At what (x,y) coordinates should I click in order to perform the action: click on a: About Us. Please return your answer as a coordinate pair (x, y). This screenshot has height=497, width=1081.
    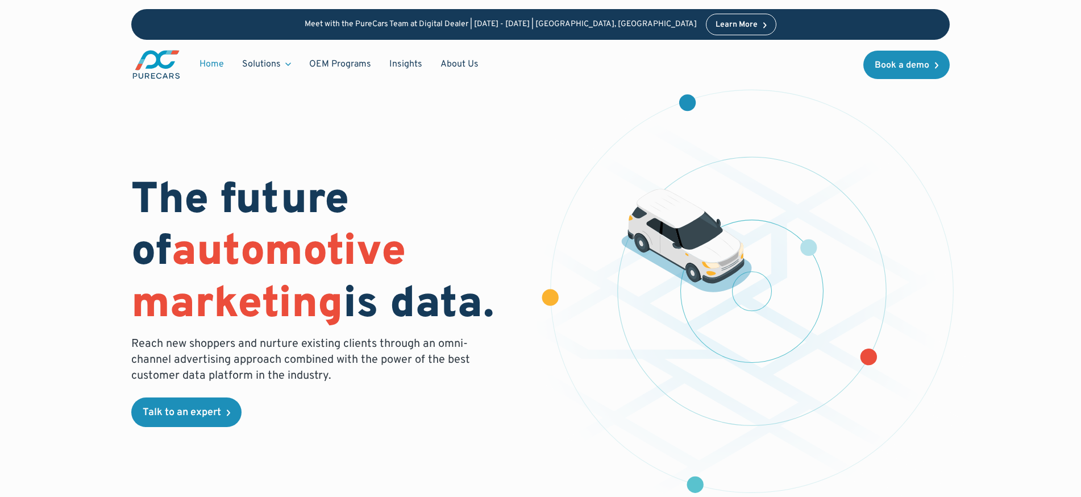
    Looking at the image, I should click on (459, 64).